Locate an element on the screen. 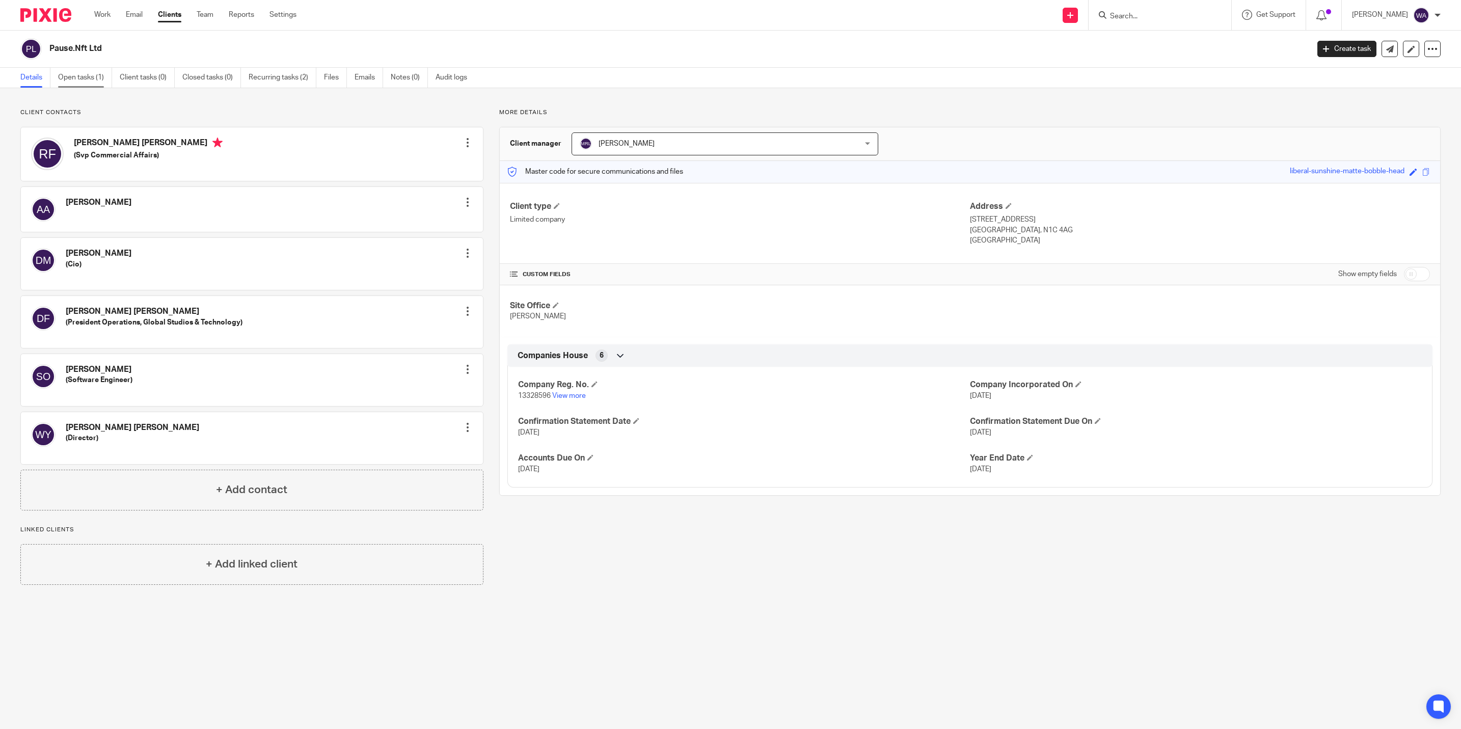 The height and width of the screenshot is (729, 1461). i: Primary is located at coordinates (217, 143).